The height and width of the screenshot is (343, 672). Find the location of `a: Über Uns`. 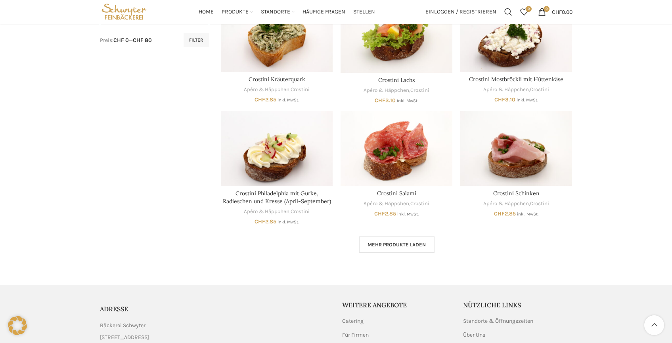

a: Über Uns is located at coordinates (475, 335).